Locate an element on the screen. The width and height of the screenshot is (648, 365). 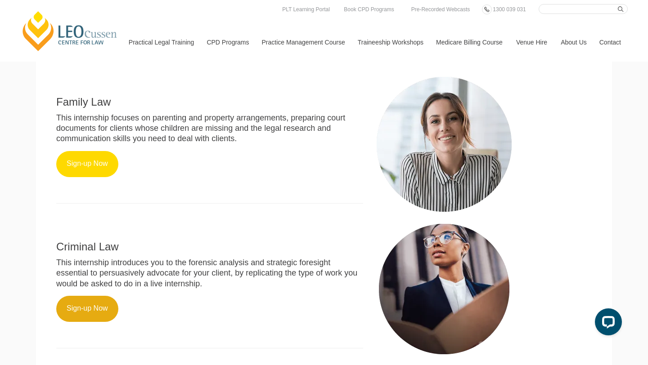
a: Book CPD Programs is located at coordinates (369, 9).